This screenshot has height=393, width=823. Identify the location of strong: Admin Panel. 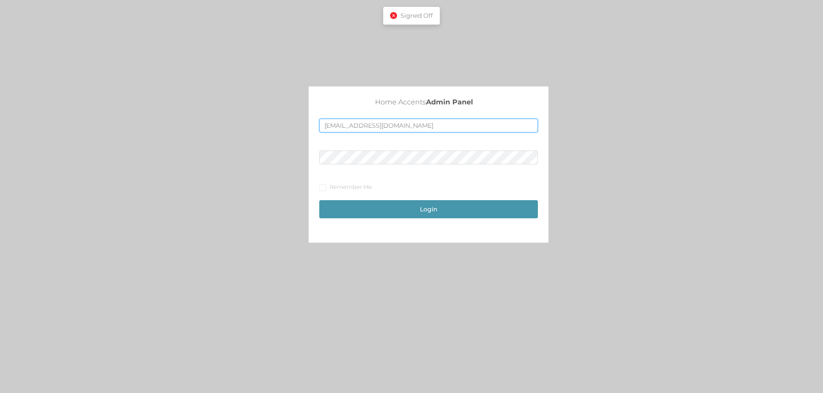
(449, 102).